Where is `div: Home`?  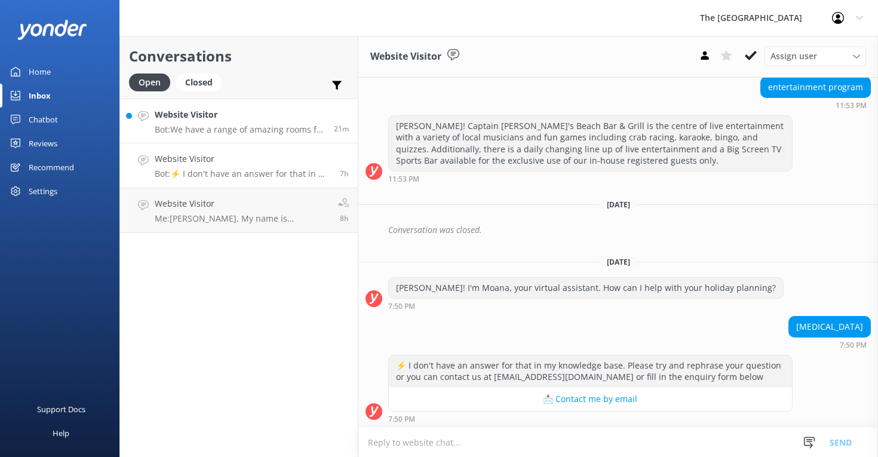
div: Home is located at coordinates (39, 72).